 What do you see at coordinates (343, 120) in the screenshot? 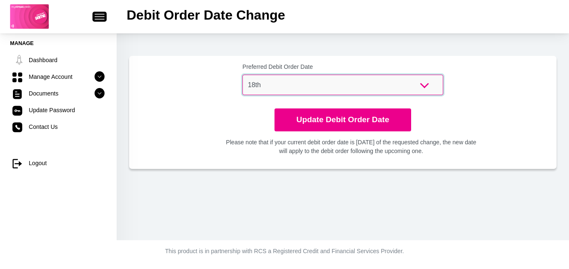
I see `button: Update Debit Order Date` at bounding box center [343, 120].